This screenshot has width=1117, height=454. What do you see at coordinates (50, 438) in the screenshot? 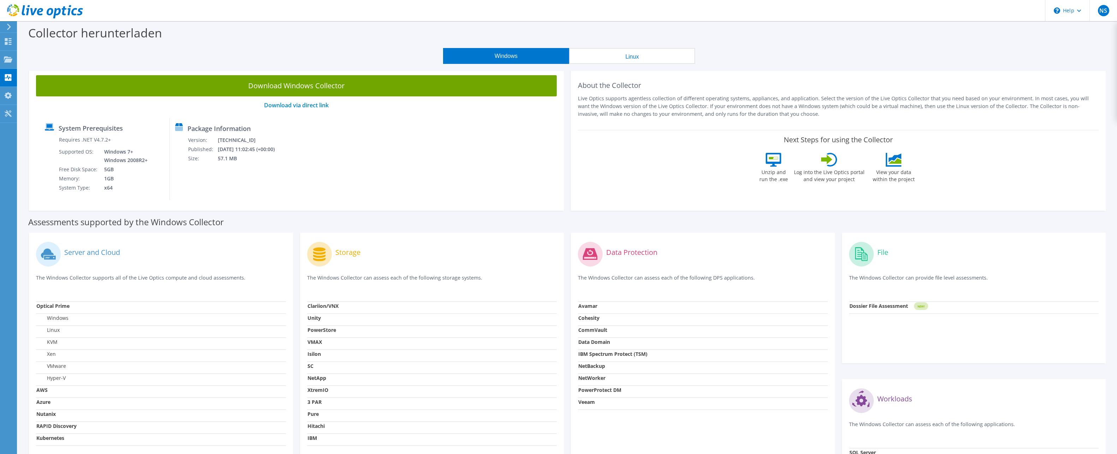
I see `strong: Kubernetes` at bounding box center [50, 438].